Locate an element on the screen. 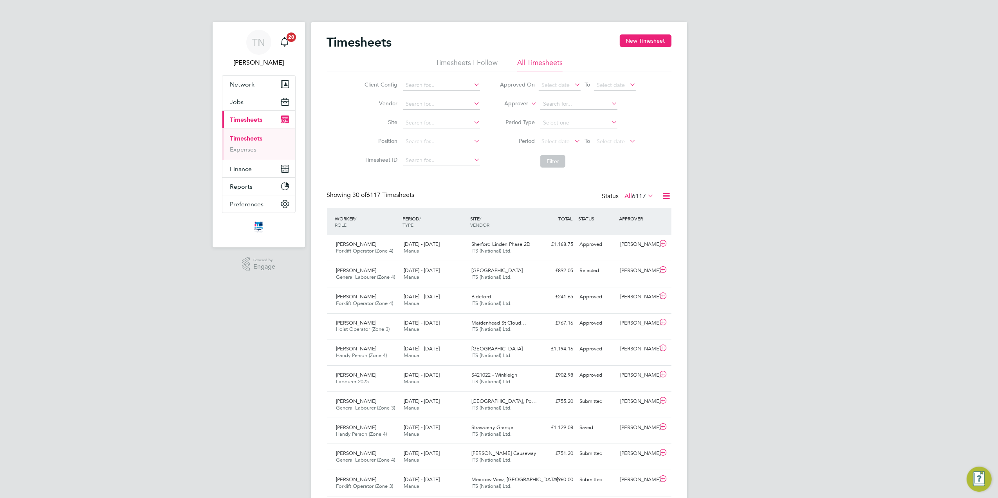 Image resolution: width=998 pixels, height=498 pixels. label: Client Config is located at coordinates (380, 85).